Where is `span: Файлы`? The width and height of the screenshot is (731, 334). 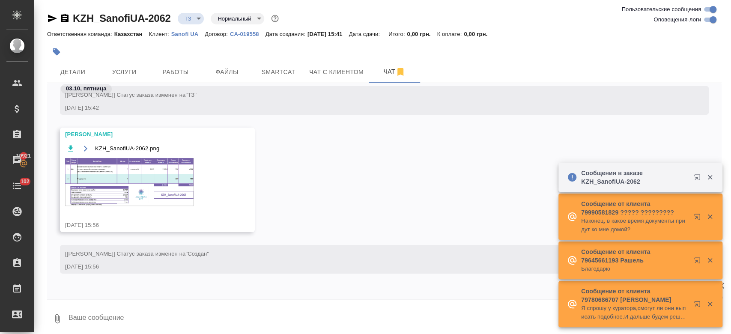 span: Файлы is located at coordinates (227, 72).